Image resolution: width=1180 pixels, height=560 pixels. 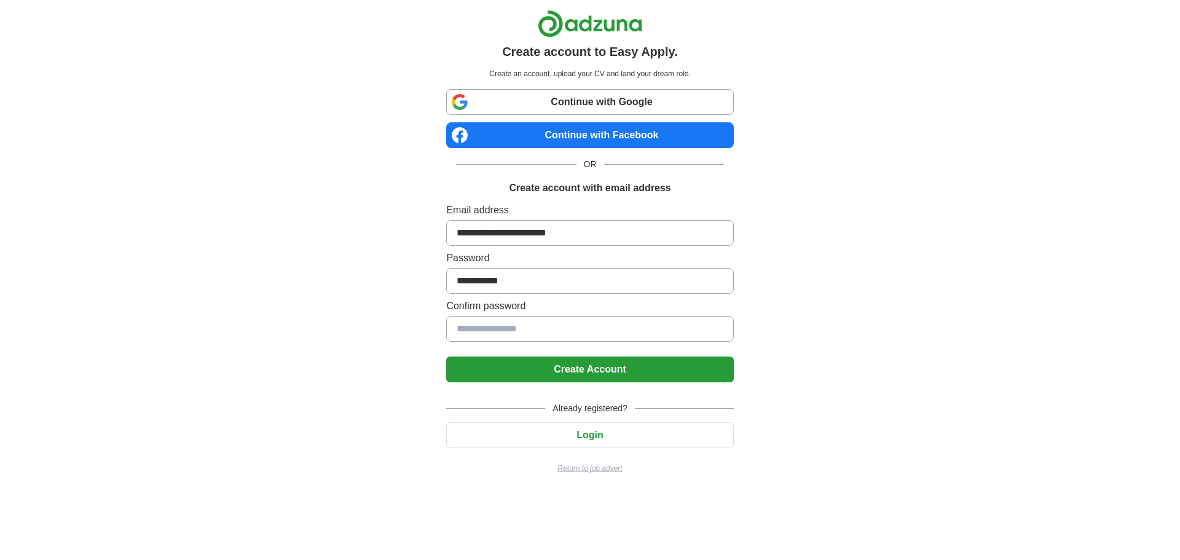 I want to click on p: Return to job advert, so click(x=590, y=469).